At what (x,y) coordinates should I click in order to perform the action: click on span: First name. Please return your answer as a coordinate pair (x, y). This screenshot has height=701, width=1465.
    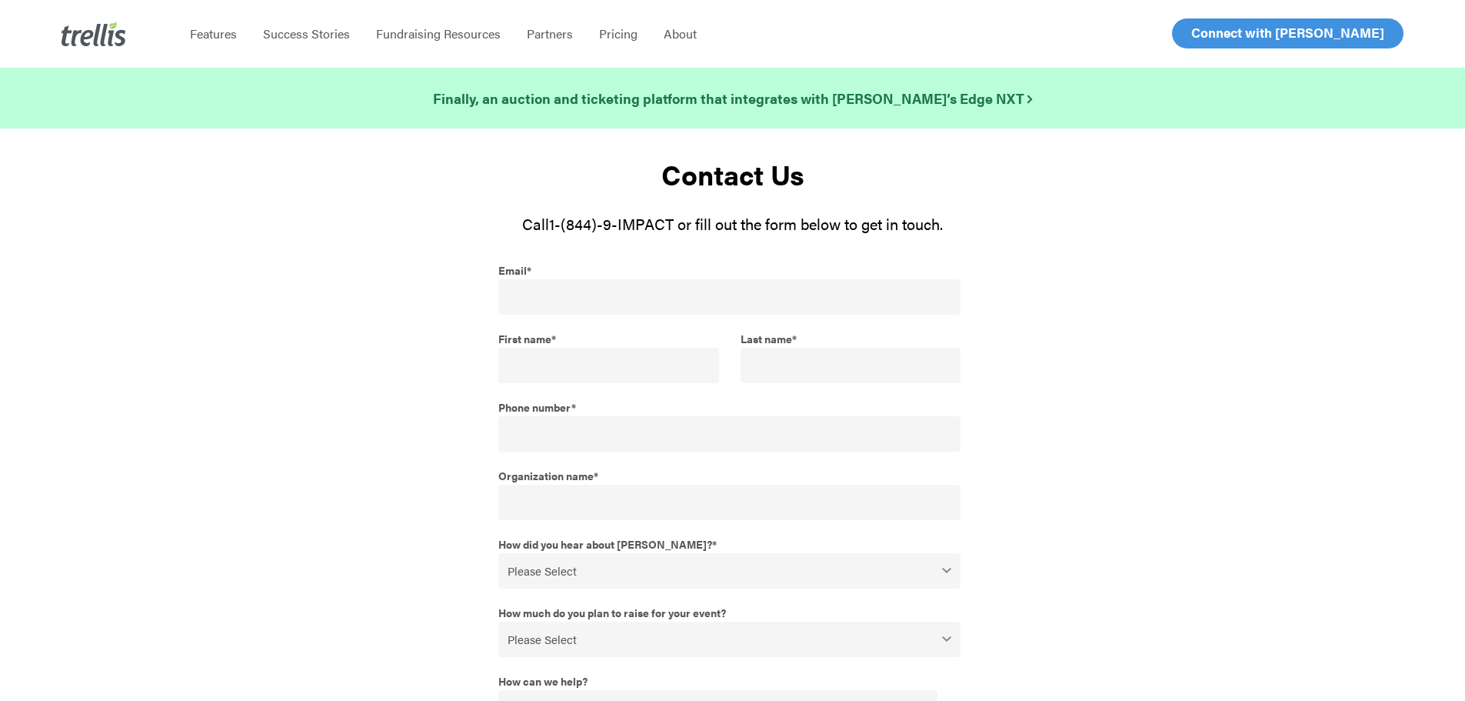
    Looking at the image, I should click on (524, 334).